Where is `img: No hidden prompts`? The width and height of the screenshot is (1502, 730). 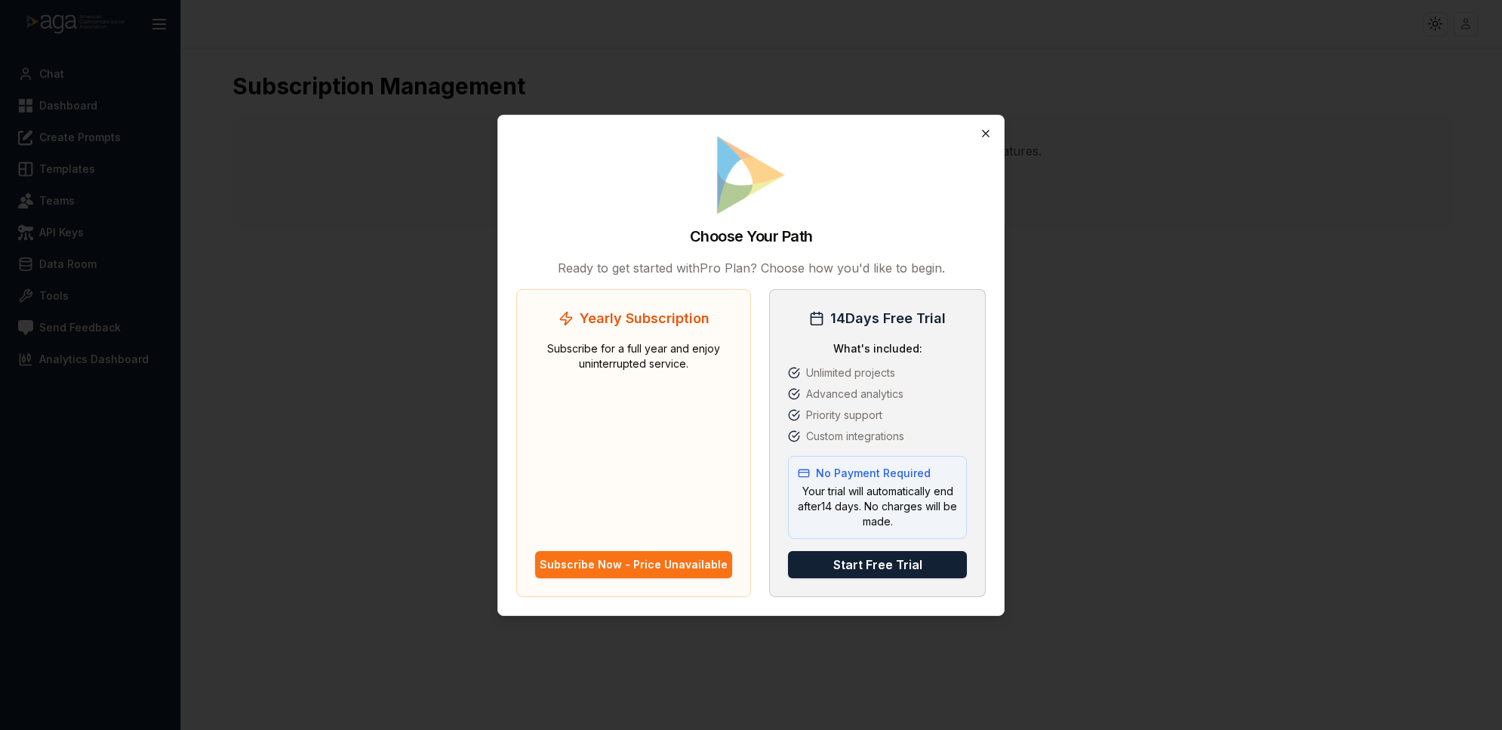 img: No hidden prompts is located at coordinates (751, 174).